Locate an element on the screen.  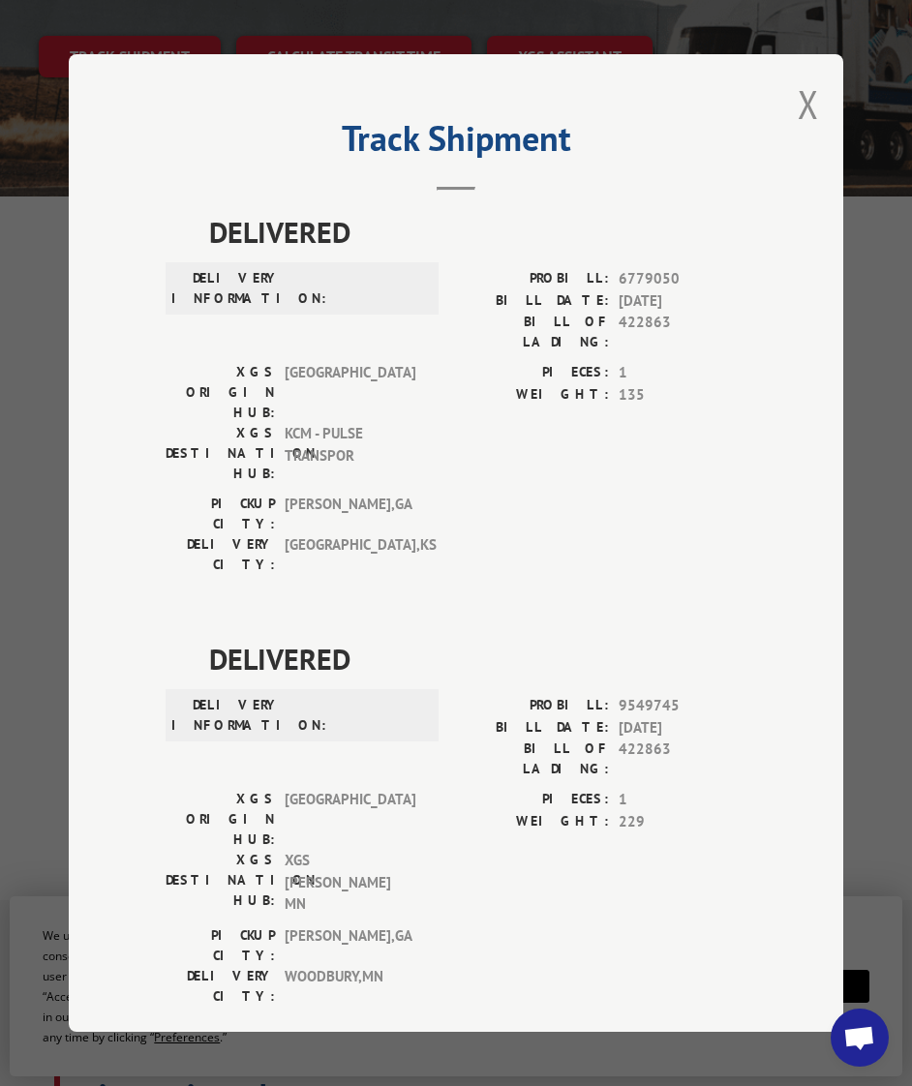
span: WOODBURY , MN is located at coordinates (349, 986).